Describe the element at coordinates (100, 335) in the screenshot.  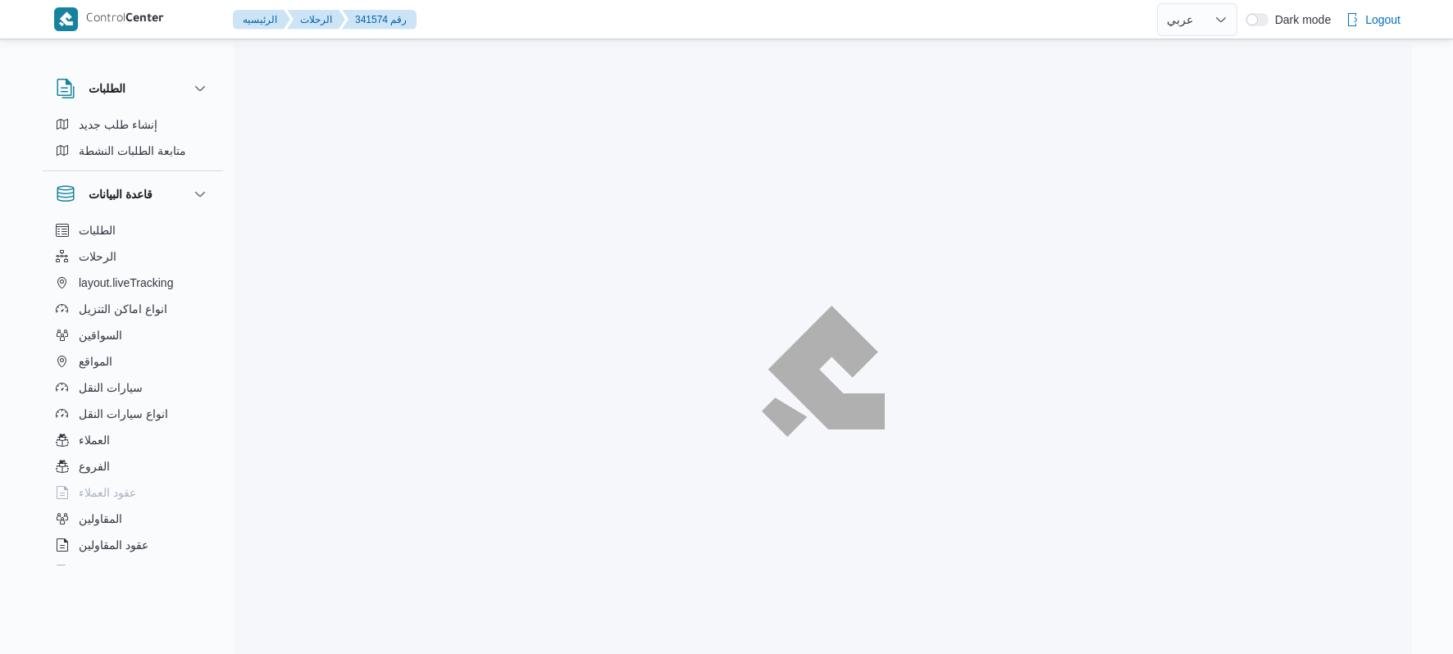
I see `span: السواقين` at that location.